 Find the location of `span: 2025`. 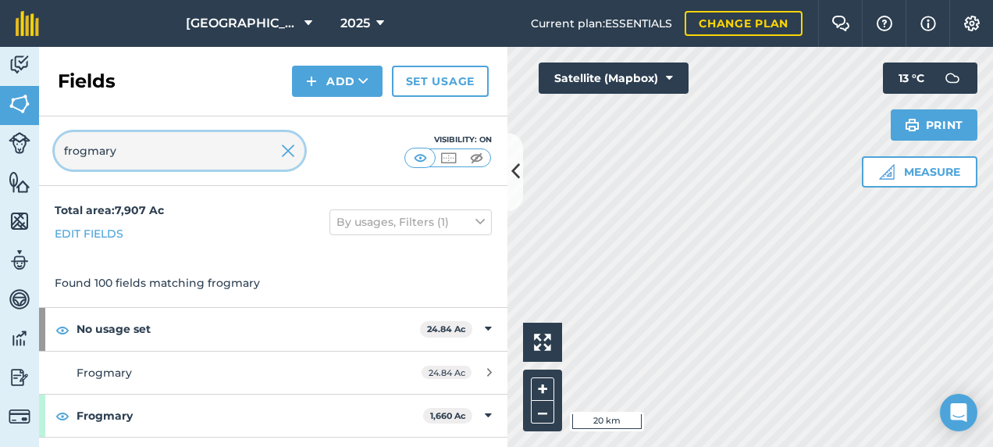

span: 2025 is located at coordinates (355, 23).